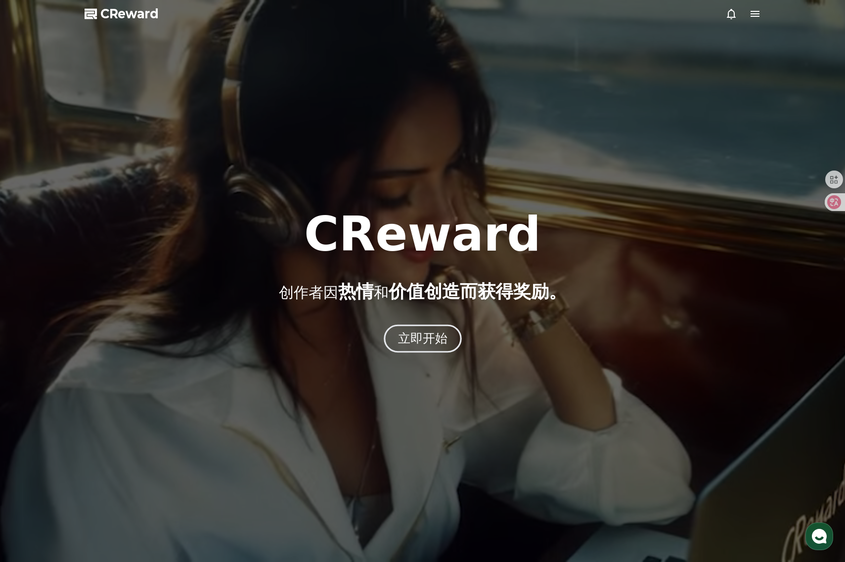 This screenshot has width=845, height=562. What do you see at coordinates (301, 292) in the screenshot?
I see `font: 创作者` at bounding box center [301, 292].